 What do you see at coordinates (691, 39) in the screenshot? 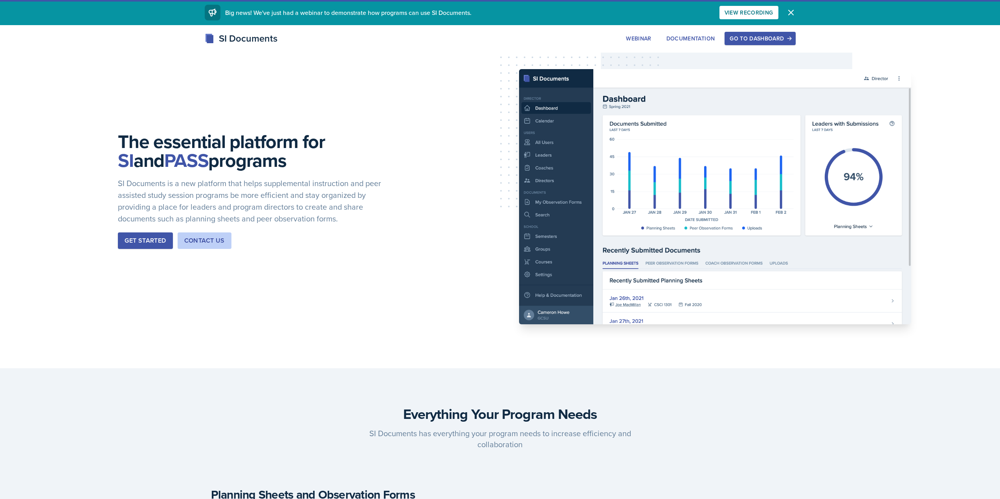
I see `div: Documentation` at bounding box center [691, 39].